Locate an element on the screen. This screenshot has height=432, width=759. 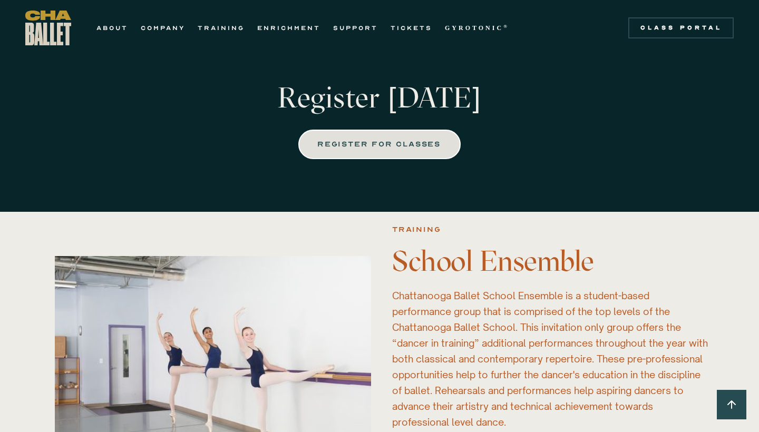
a: TRAINING is located at coordinates (221, 28).